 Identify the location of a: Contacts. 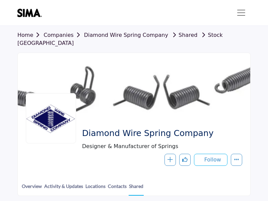
(117, 189).